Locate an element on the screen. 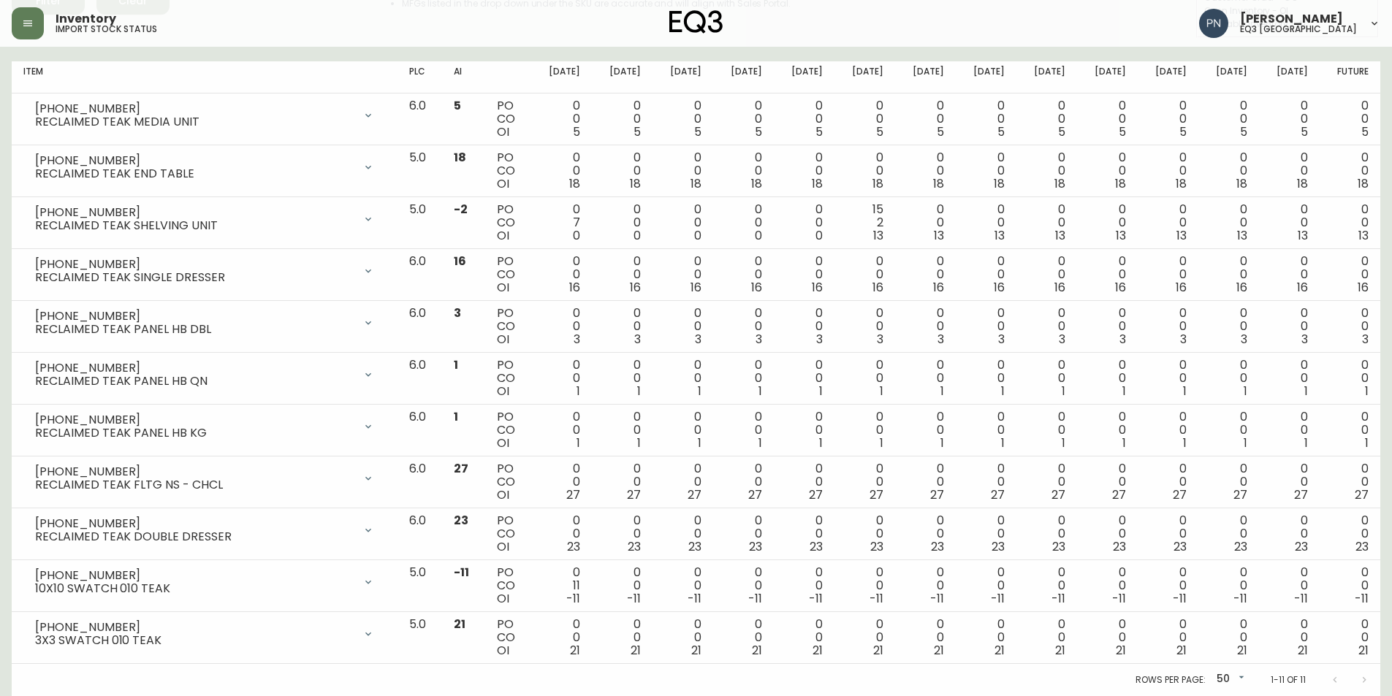 The image size is (1392, 696). div: RECLAIMED TEAK PANEL HB DBL is located at coordinates (194, 330).